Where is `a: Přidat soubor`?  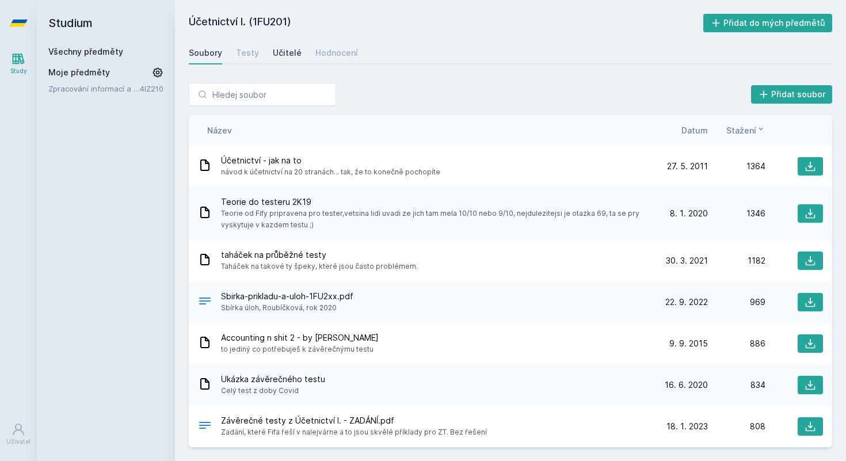
a: Přidat soubor is located at coordinates (792, 94).